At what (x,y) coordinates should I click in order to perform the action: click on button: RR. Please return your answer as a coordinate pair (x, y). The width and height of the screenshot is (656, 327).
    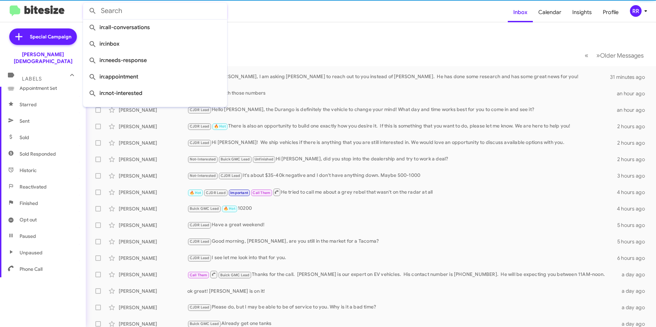
    Looking at the image, I should click on (636, 11).